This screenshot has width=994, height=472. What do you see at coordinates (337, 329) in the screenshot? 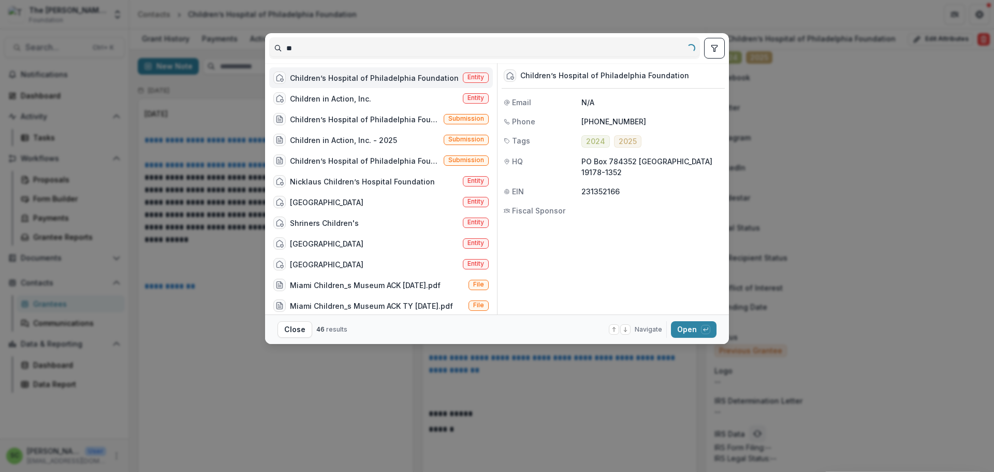
I see `span: results` at bounding box center [337, 329].